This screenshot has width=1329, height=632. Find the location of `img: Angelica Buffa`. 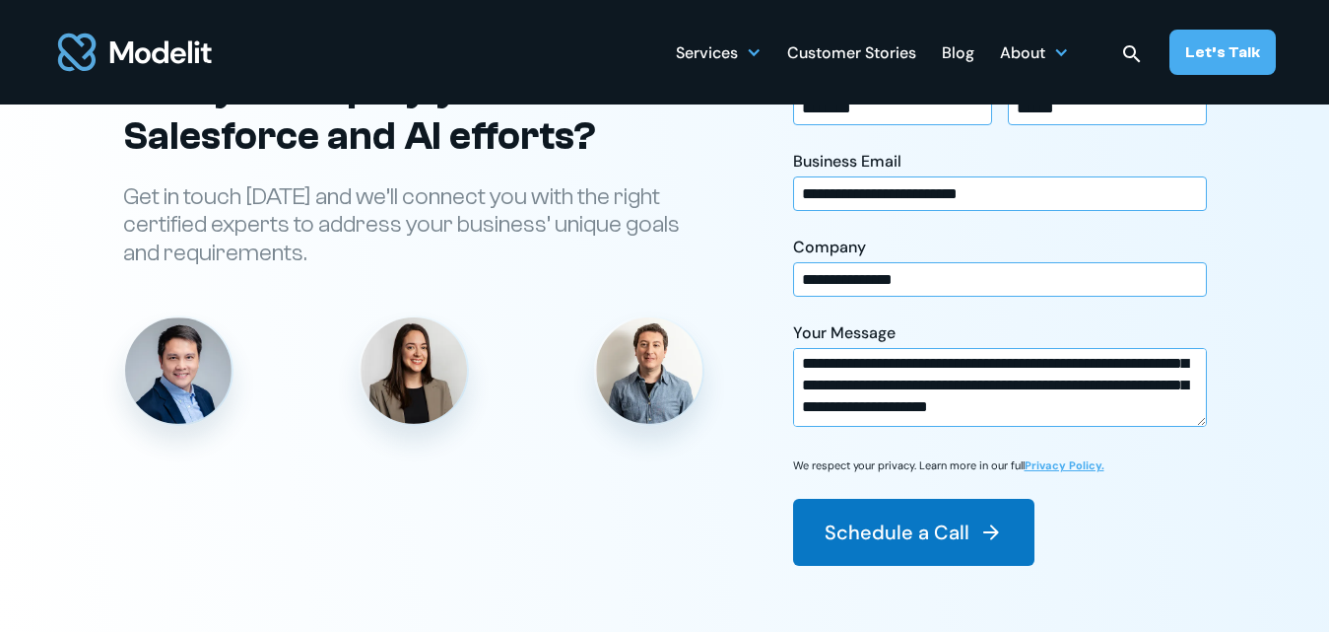

img: Angelica Buffa is located at coordinates (414, 370).